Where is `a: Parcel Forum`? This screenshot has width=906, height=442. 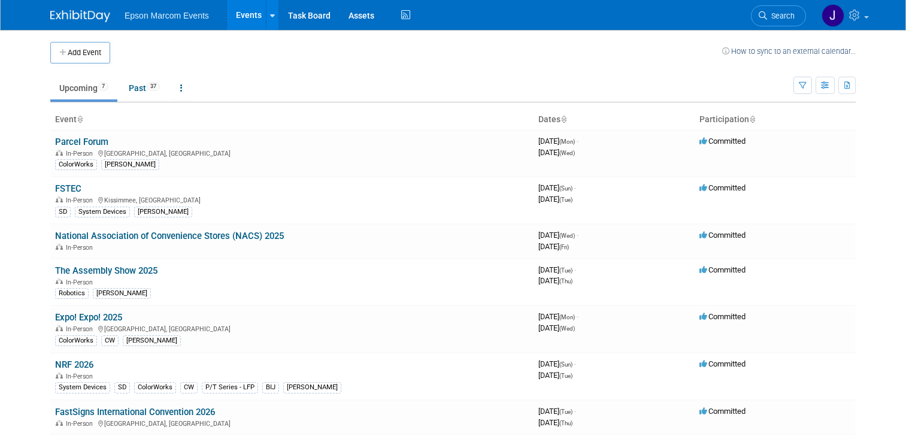
a: Parcel Forum is located at coordinates (81, 142).